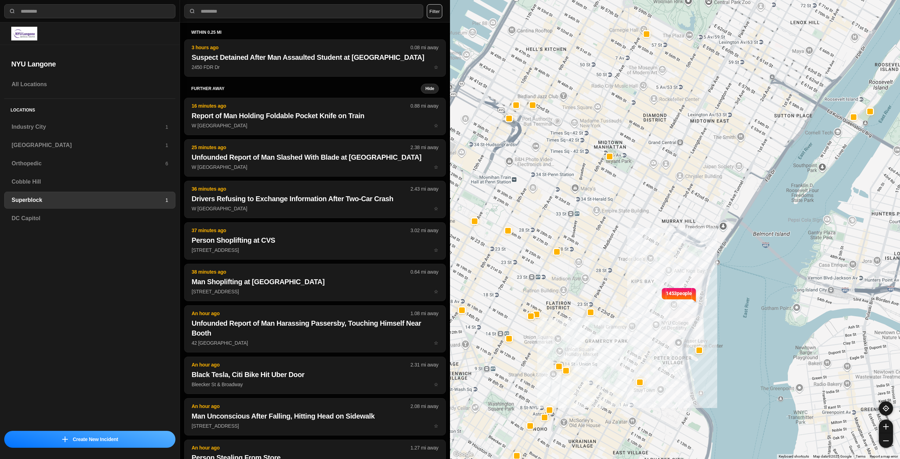  I want to click on h3: Orthopedic, so click(88, 163).